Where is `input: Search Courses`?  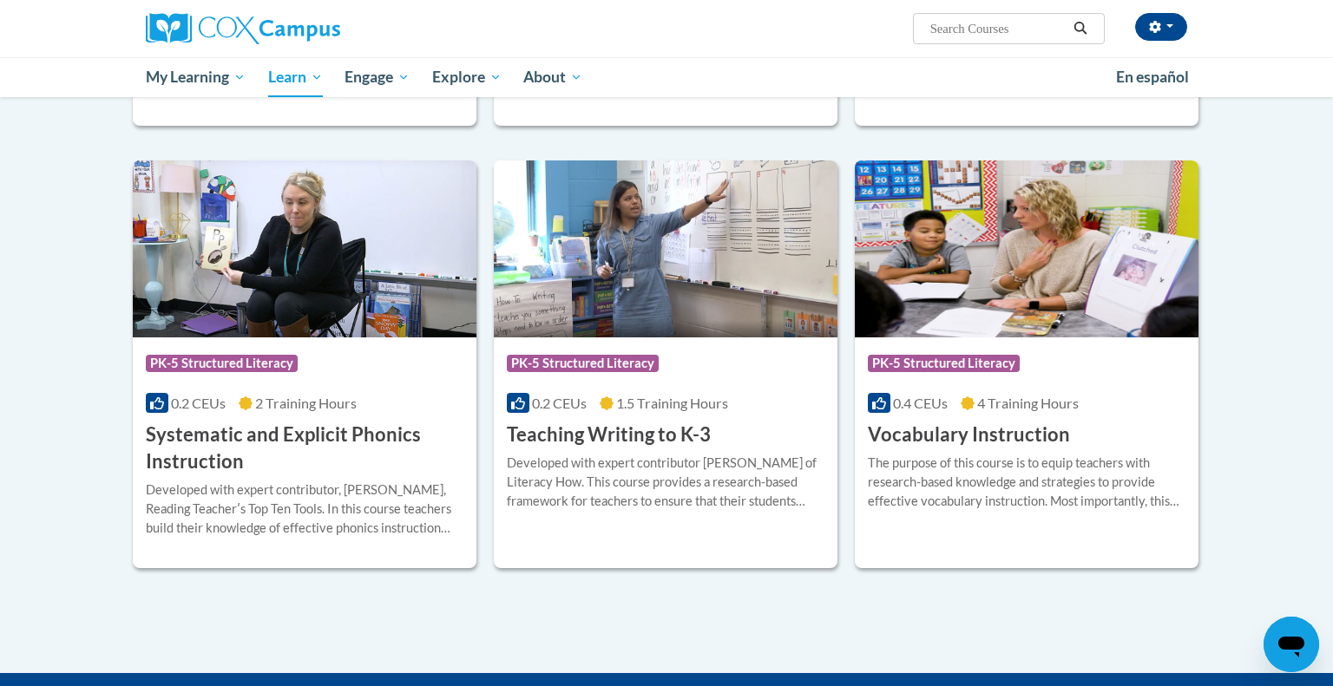
input: Search Courses is located at coordinates (998, 29).